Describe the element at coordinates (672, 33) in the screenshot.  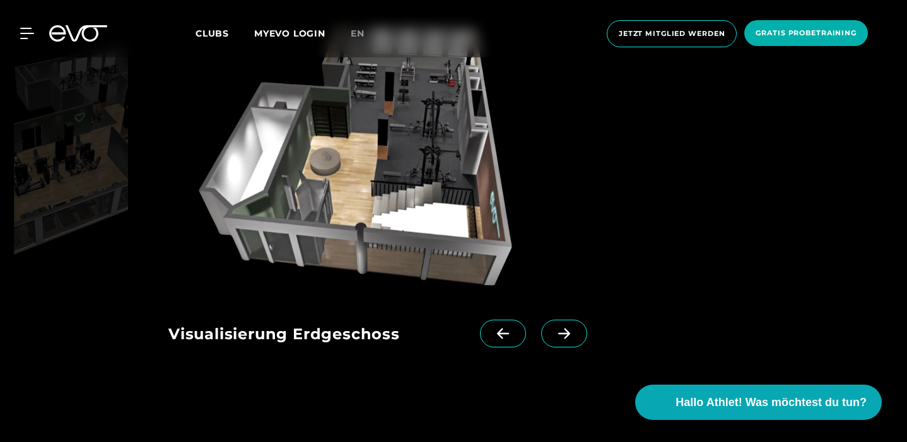
I see `a: Jetzt Mitglied werden` at that location.